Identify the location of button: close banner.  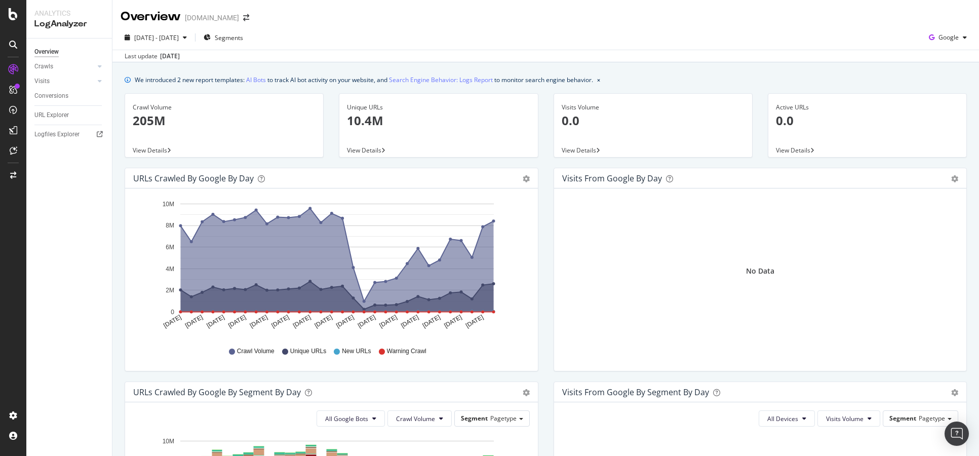
(599, 80).